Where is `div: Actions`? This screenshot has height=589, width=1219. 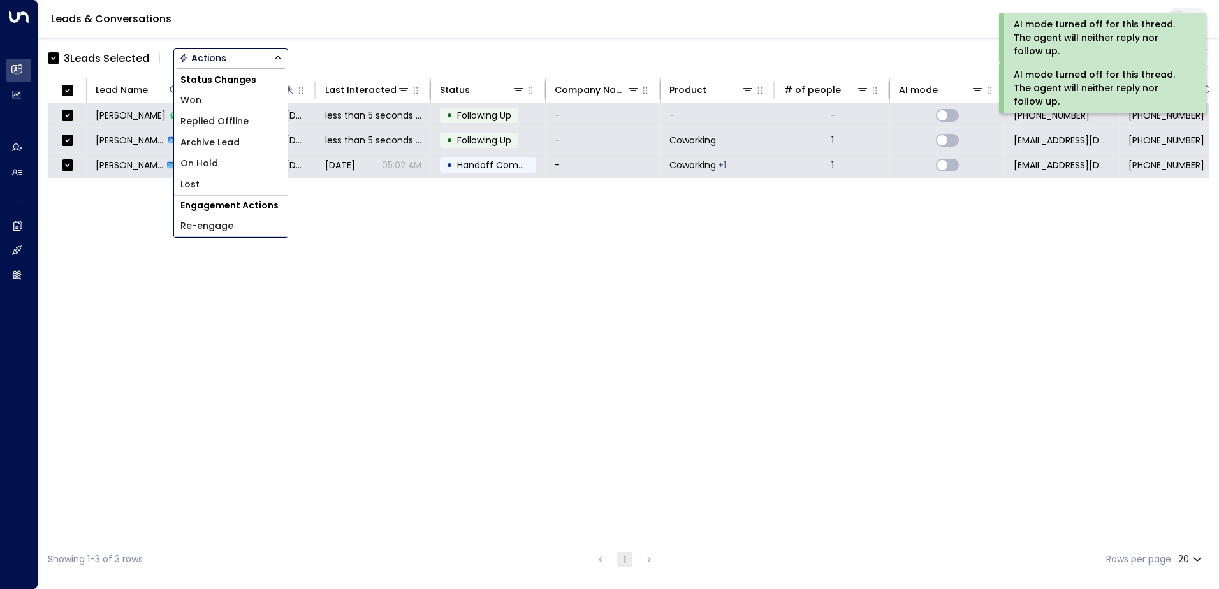 div: Actions is located at coordinates (203, 58).